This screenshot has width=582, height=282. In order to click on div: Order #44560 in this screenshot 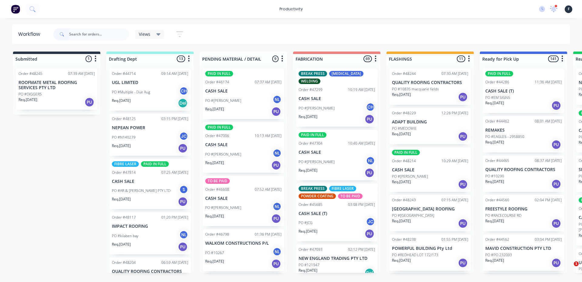, I will do `click(497, 200)`.